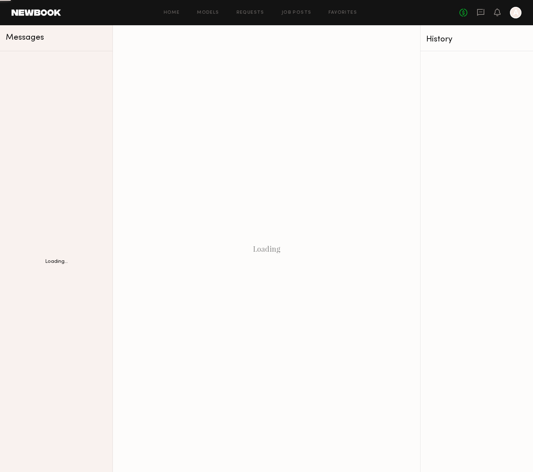 The width and height of the screenshot is (533, 472). Describe the element at coordinates (250, 13) in the screenshot. I see `a: Requests` at that location.